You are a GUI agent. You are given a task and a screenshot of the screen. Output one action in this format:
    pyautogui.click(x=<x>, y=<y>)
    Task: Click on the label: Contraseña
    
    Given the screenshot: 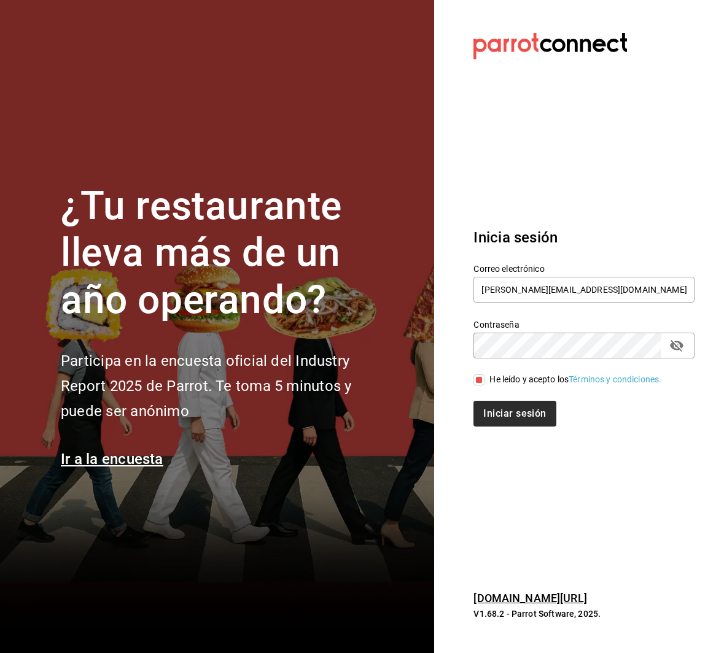 What is the action you would take?
    pyautogui.click(x=584, y=324)
    